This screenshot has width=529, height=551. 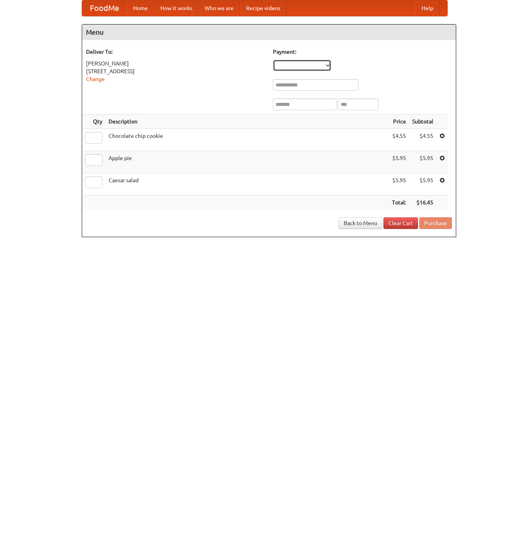 I want to click on a: Clear Cart, so click(x=401, y=223).